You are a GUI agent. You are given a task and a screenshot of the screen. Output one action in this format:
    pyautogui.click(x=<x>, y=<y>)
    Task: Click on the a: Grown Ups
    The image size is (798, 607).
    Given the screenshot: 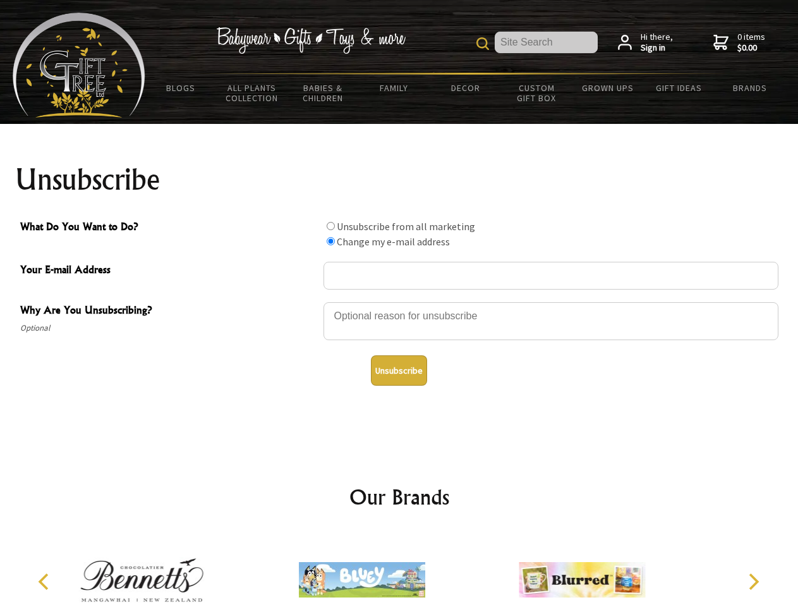 What is the action you would take?
    pyautogui.click(x=607, y=88)
    